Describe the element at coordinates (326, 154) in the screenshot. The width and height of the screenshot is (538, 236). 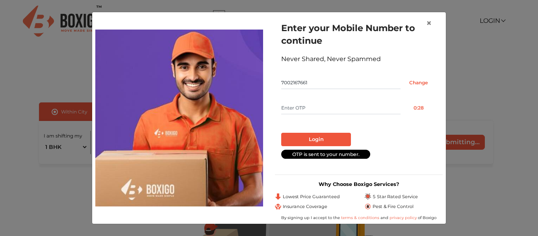
I see `div: OTP is sent to your number.` at that location.